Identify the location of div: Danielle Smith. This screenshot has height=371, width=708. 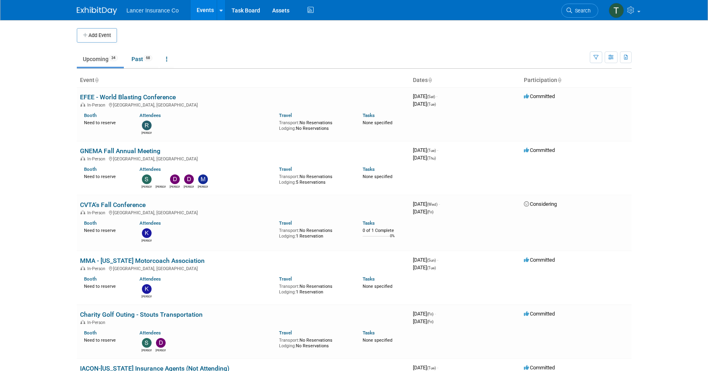
(160, 186).